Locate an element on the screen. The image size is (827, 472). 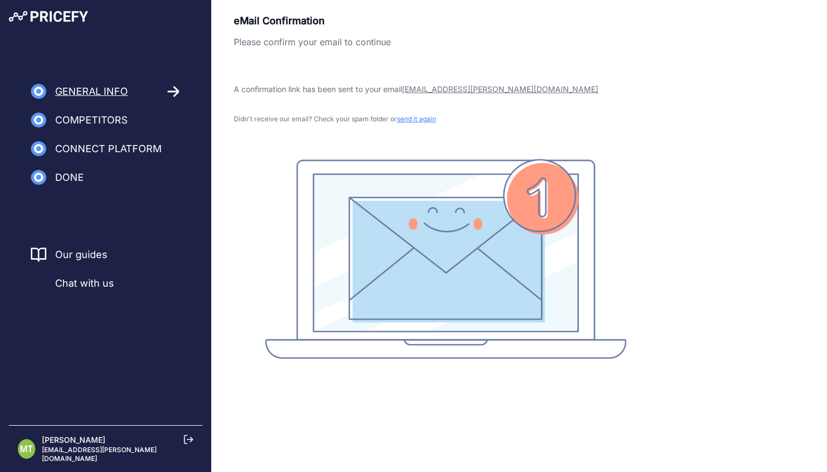
span: General Info is located at coordinates (92, 92).